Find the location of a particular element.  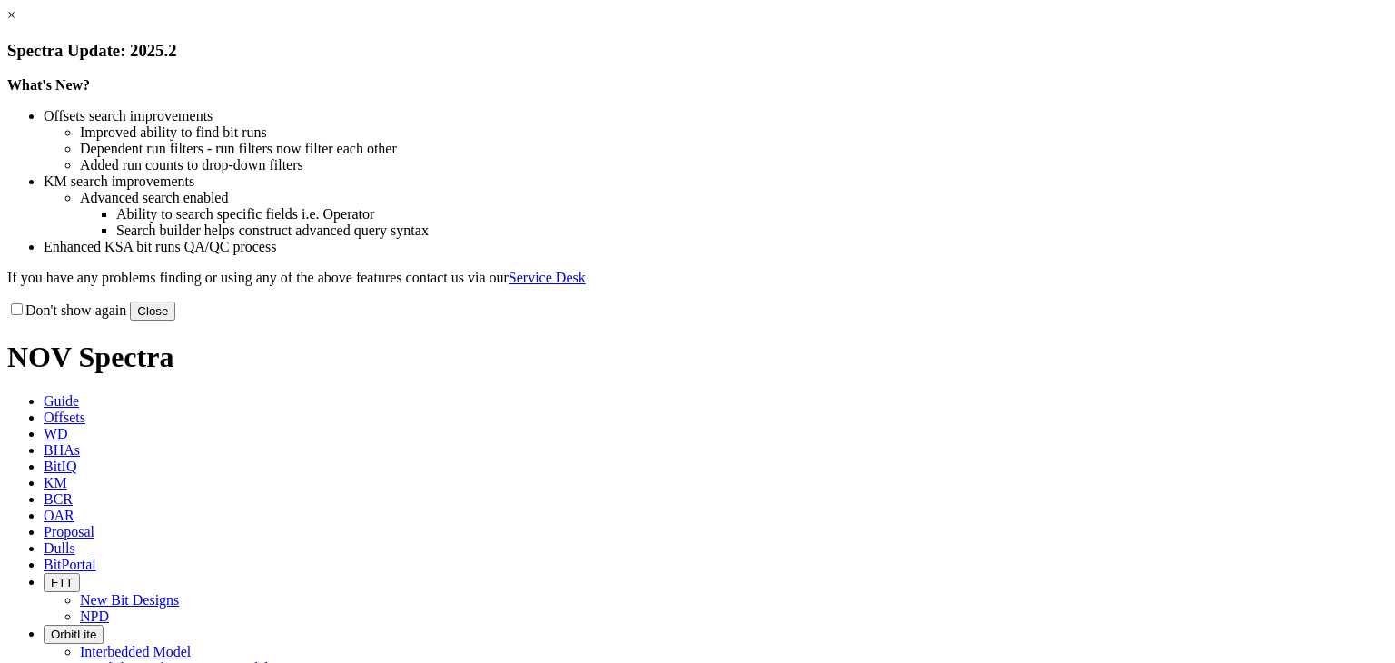

span: BHAs is located at coordinates (62, 449).